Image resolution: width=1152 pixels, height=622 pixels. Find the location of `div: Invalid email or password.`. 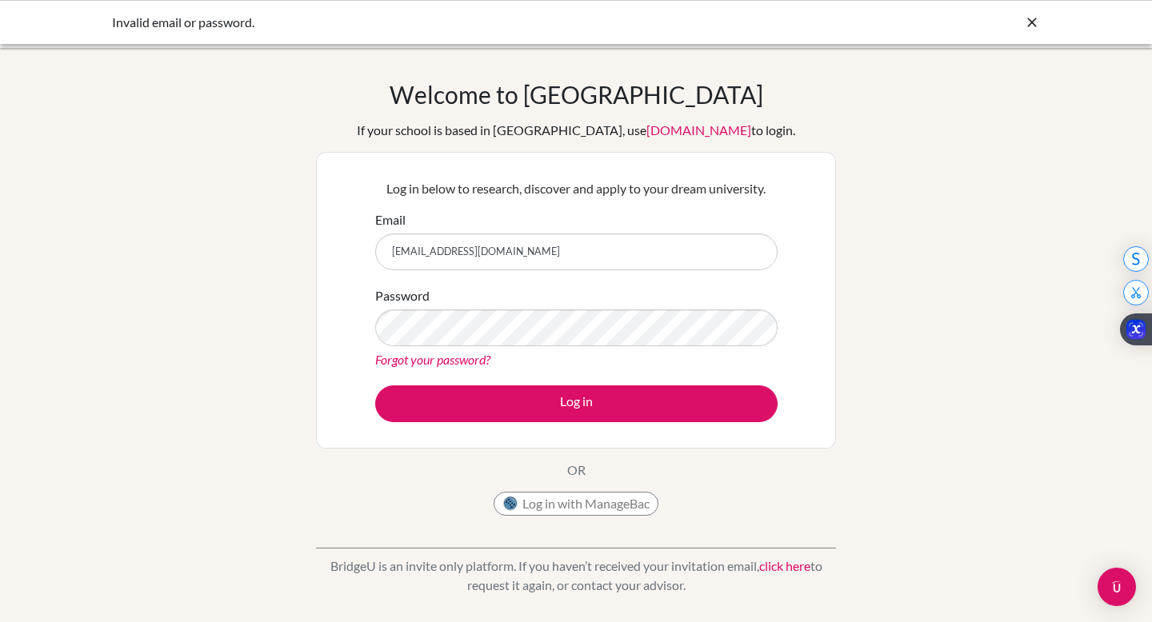

div: Invalid email or password. is located at coordinates (456, 22).